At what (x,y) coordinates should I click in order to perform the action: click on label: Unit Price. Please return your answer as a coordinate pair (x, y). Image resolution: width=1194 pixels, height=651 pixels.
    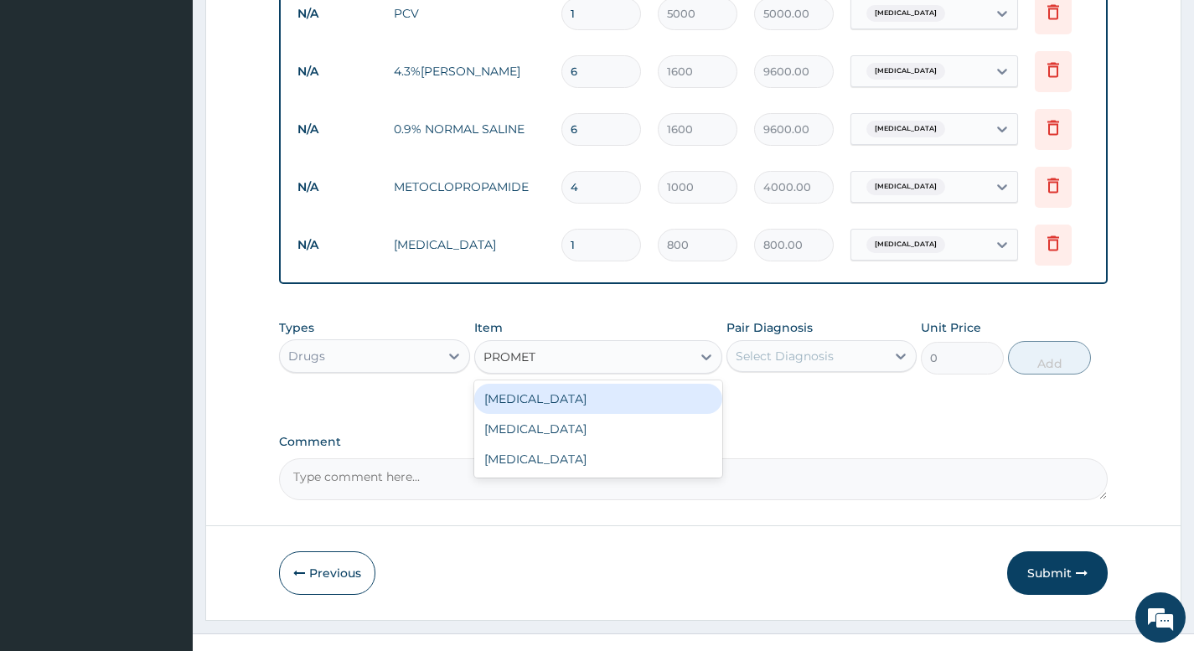
    Looking at the image, I should click on (951, 328).